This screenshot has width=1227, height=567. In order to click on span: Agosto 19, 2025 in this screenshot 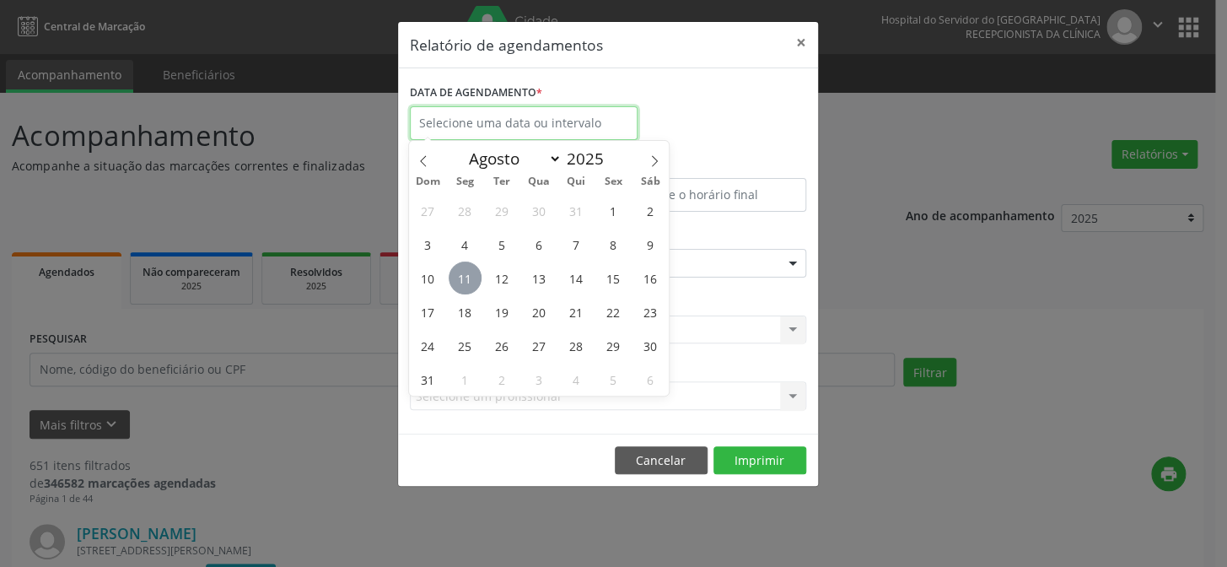, I will do `click(502, 311)`.